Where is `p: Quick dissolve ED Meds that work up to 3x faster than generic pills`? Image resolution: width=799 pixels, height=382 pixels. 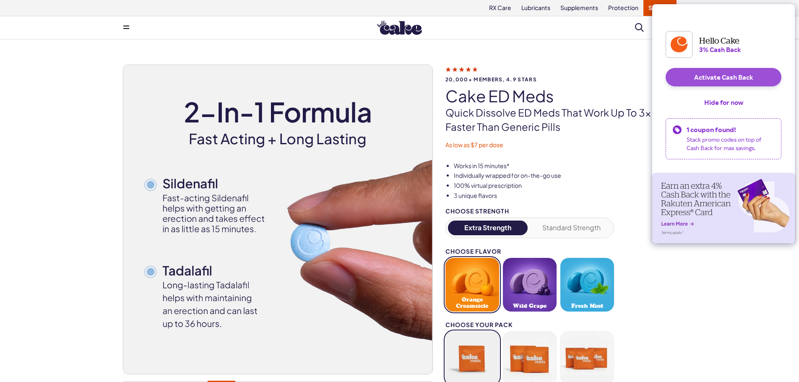
p: Quick dissolve ED Meds that work up to 3x faster than generic pills is located at coordinates (561, 120).